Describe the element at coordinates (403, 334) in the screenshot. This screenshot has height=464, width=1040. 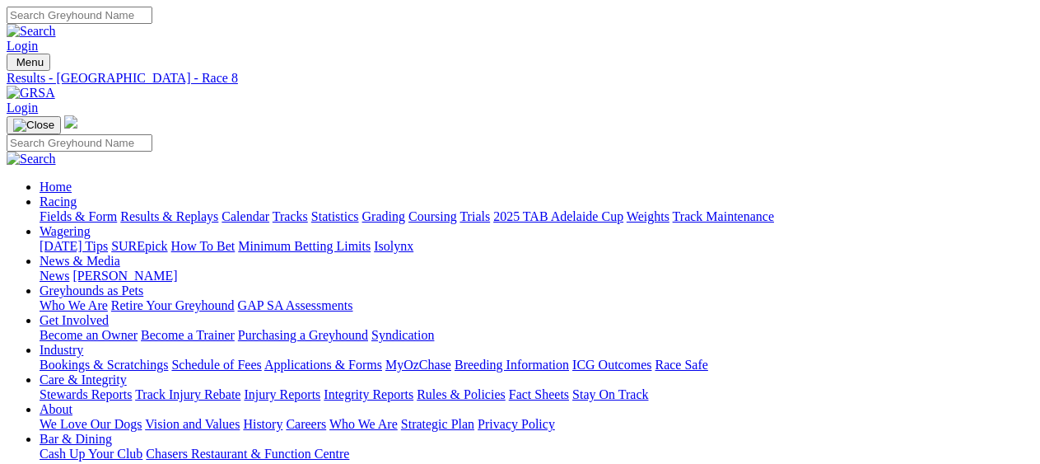
I see `a: Syndication` at that location.